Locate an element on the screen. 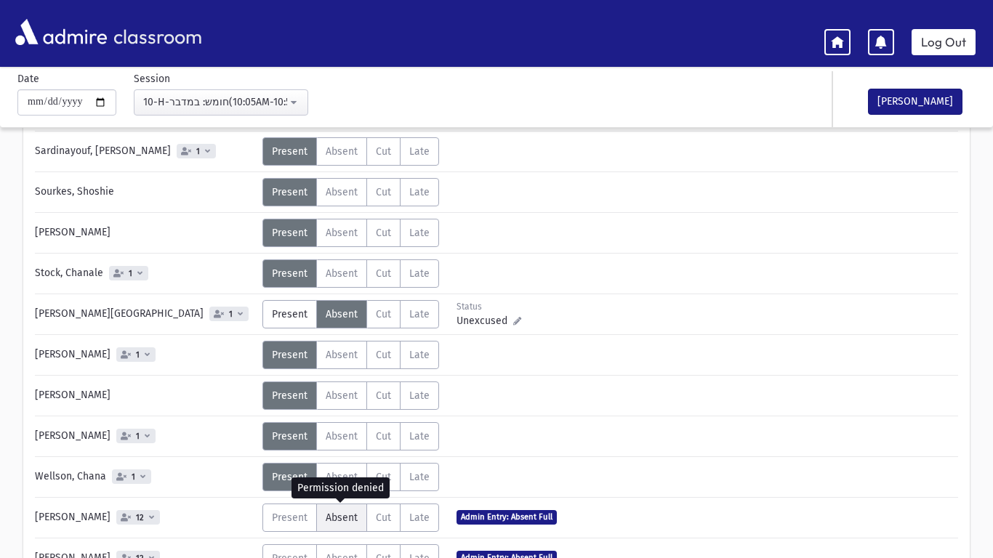 The width and height of the screenshot is (993, 558). label: Session is located at coordinates (152, 78).